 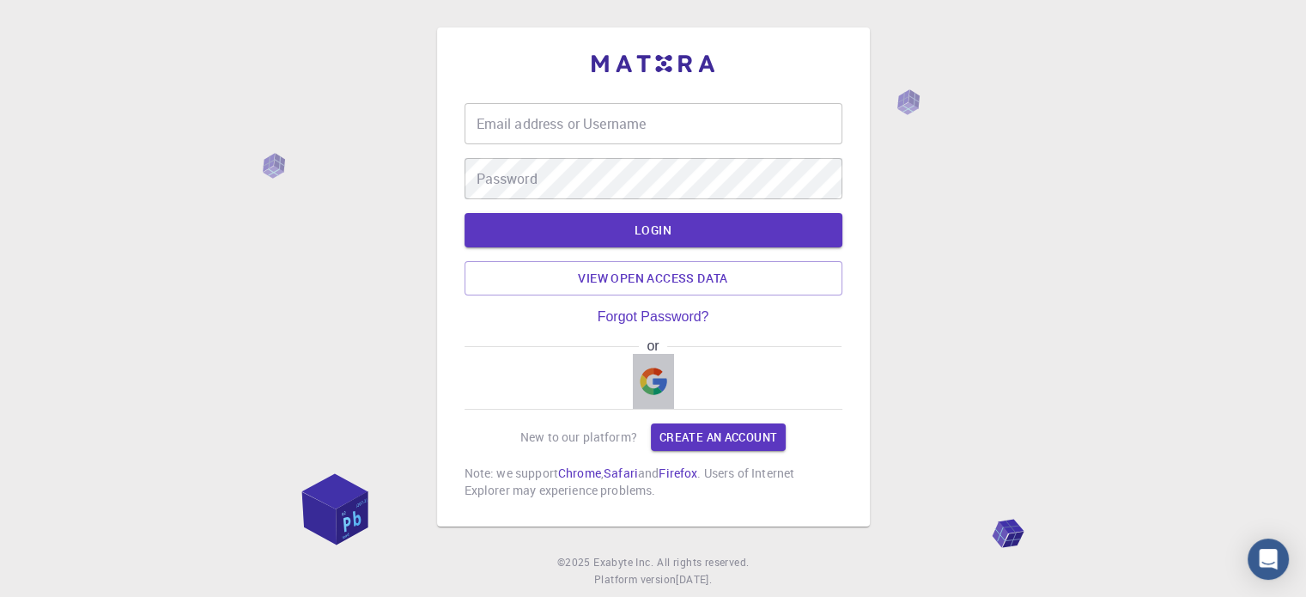 I want to click on span: © 2025, so click(x=575, y=562).